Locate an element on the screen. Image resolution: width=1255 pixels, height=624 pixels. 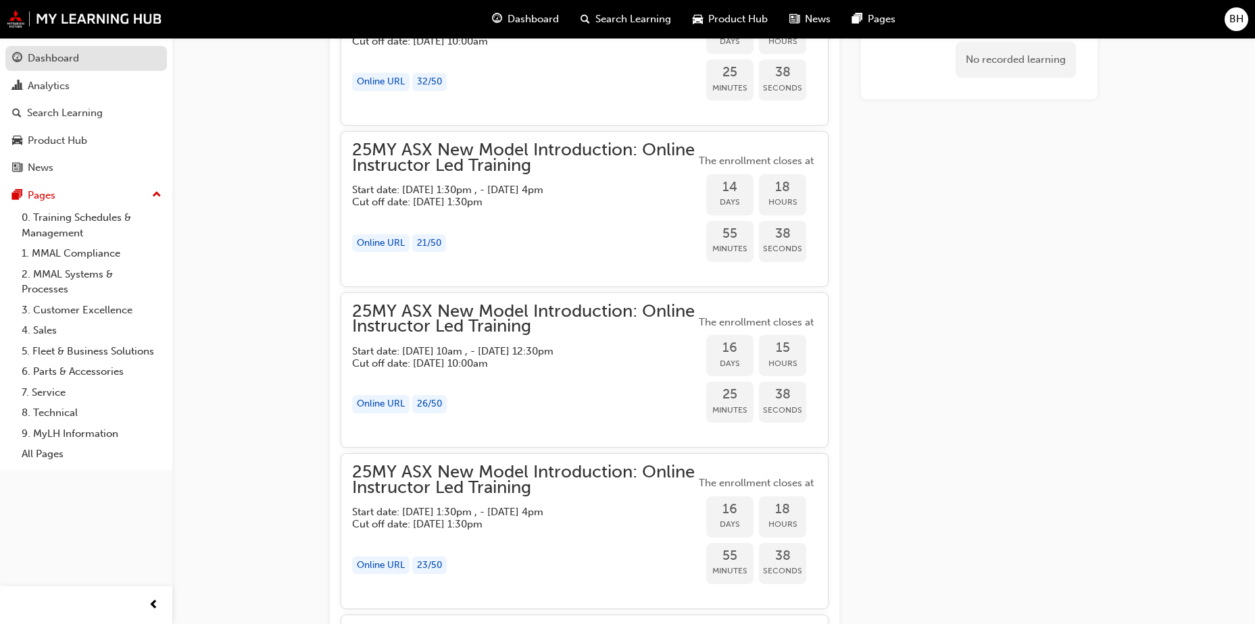
a: 3. Customer Excellence is located at coordinates (91, 310).